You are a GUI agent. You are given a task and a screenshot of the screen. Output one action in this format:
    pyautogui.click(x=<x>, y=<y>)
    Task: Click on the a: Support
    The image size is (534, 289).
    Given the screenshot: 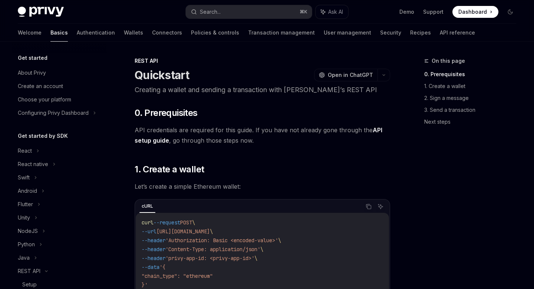 What is the action you would take?
    pyautogui.click(x=433, y=12)
    